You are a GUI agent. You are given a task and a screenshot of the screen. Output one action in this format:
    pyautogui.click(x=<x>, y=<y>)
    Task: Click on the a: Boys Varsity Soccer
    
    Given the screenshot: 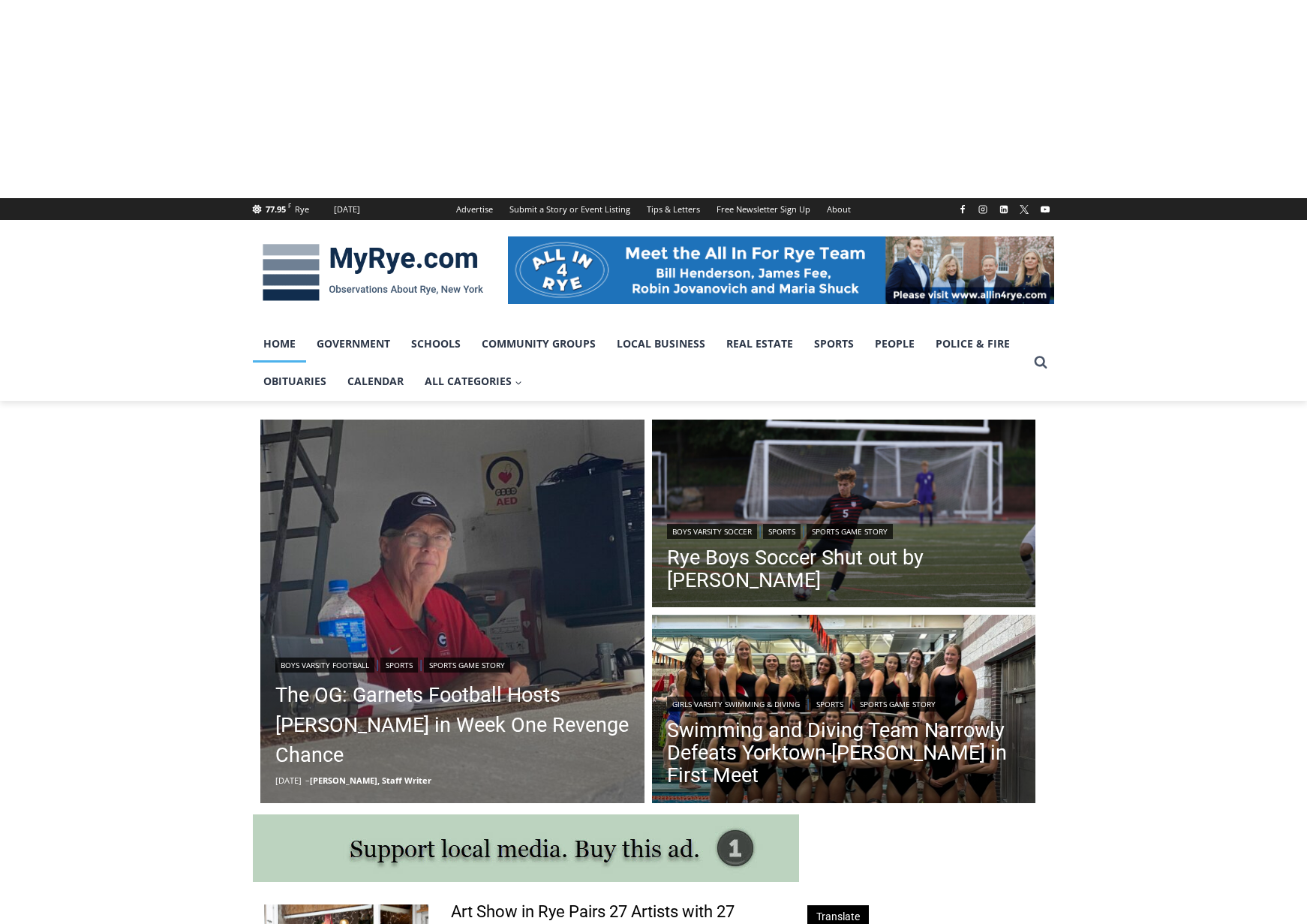 What is the action you would take?
    pyautogui.click(x=712, y=532)
    